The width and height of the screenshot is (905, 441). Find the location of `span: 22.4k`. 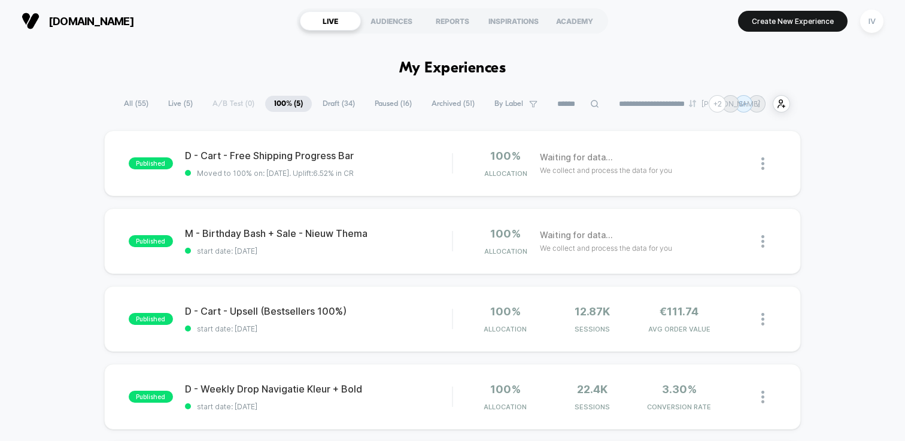

span: 22.4k is located at coordinates (592, 389).